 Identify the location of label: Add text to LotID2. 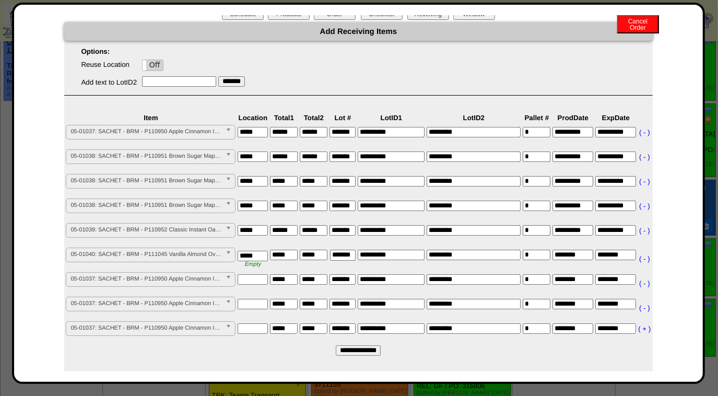
(109, 82).